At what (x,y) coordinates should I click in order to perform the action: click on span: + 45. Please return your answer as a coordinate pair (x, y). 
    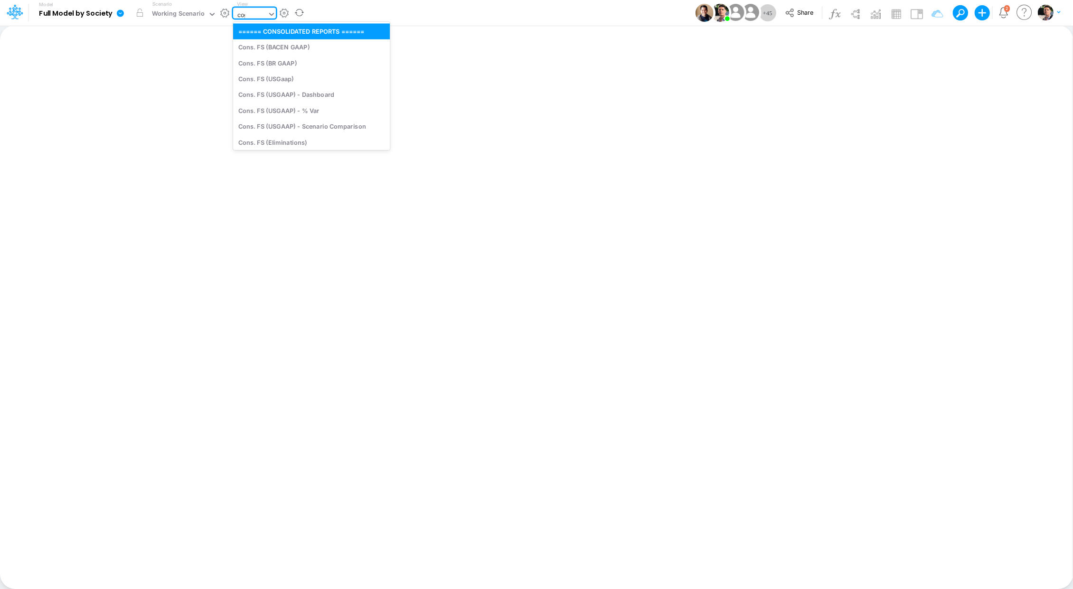
    Looking at the image, I should click on (767, 13).